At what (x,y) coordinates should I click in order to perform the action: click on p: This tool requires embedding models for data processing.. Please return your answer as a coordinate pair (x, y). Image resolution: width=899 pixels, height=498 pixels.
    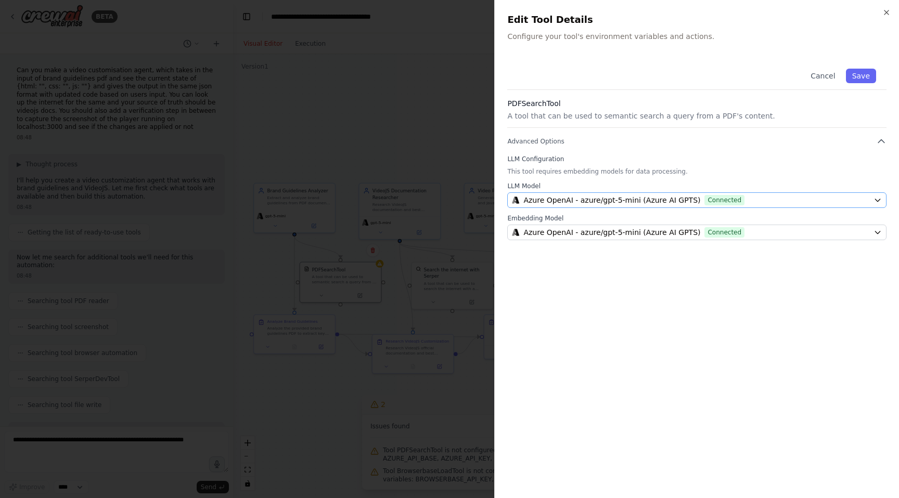
    Looking at the image, I should click on (697, 172).